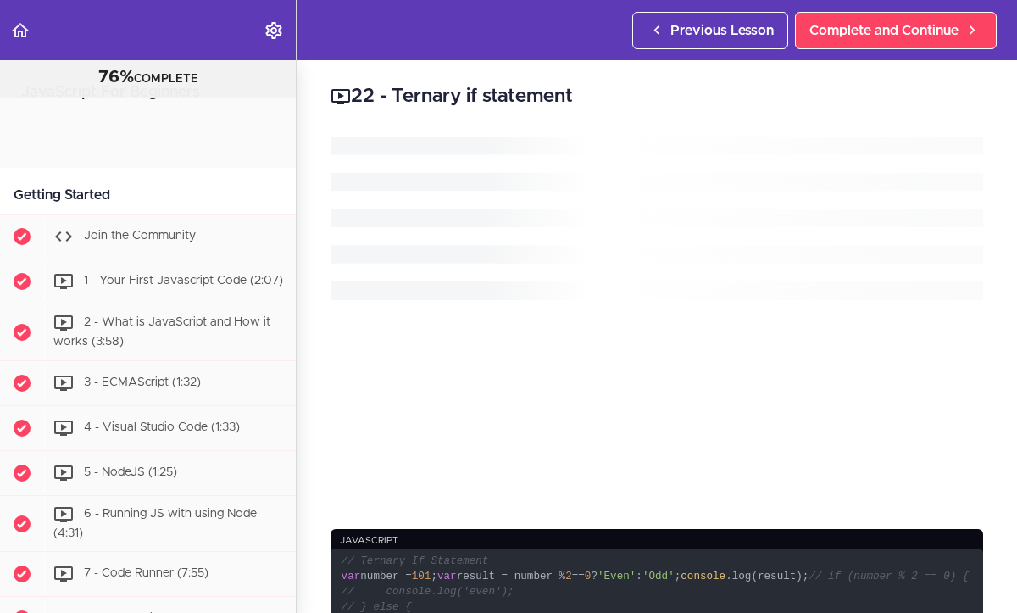 The image size is (1017, 613). Describe the element at coordinates (142, 382) in the screenshot. I see `span: 3 - ECMAScript (1:32)` at that location.